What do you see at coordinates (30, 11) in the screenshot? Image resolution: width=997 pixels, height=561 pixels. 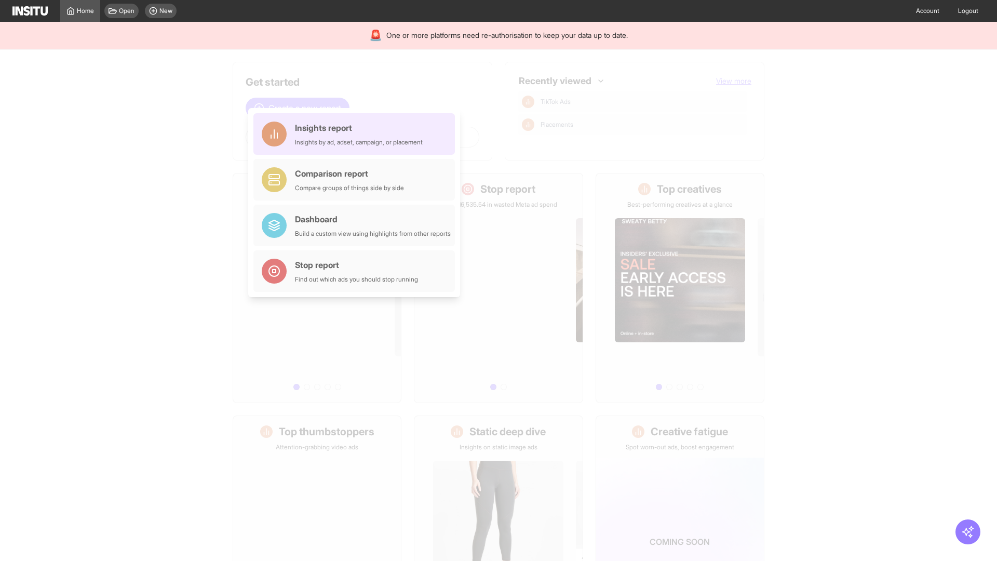 I see `img: Logo` at bounding box center [30, 11].